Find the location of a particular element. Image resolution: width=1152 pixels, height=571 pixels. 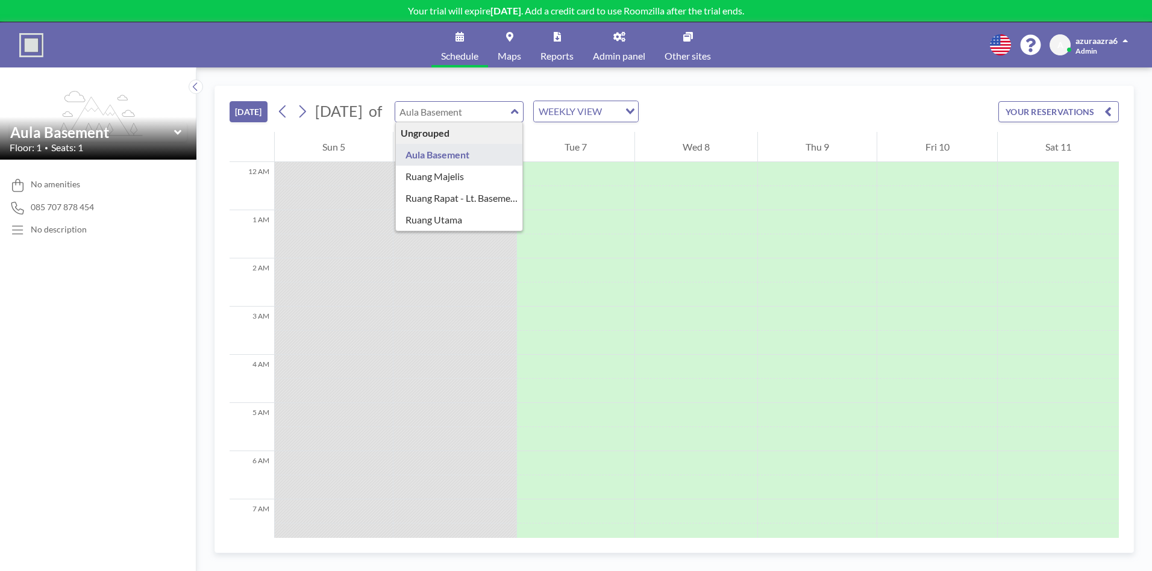

span: azuraazra6 is located at coordinates (1097, 40).